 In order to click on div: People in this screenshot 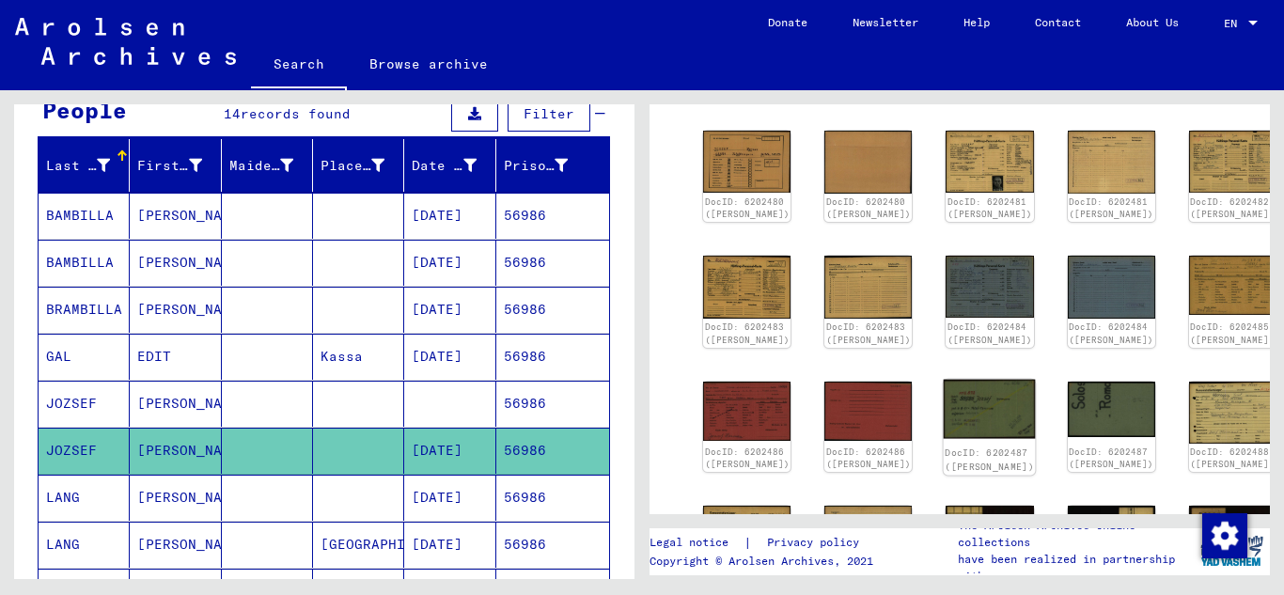, I will do `click(85, 110)`.